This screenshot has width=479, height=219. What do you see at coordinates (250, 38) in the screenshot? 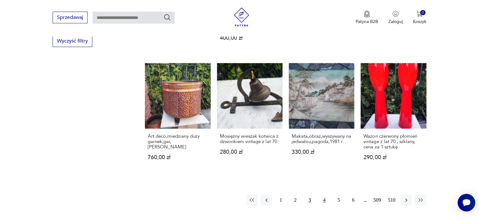
I see `p: 400,00 zł` at bounding box center [250, 38].